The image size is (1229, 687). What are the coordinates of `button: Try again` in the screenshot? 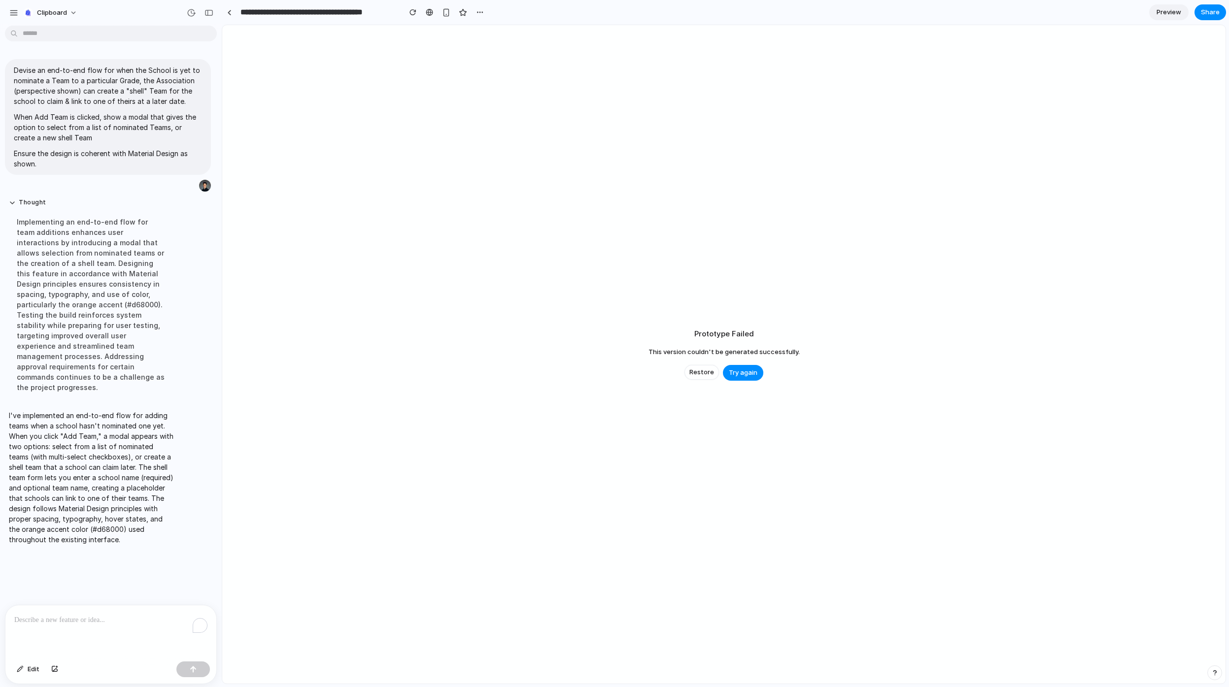 It's located at (743, 373).